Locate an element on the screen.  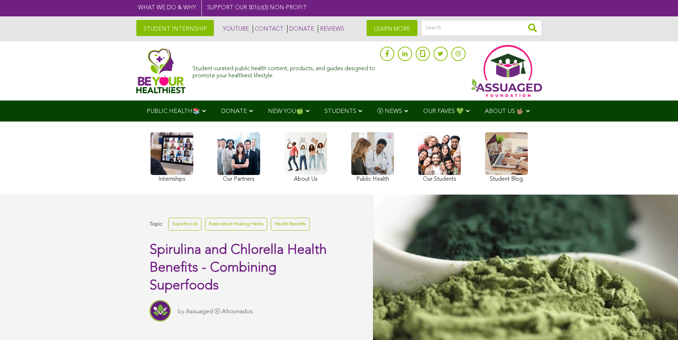
span: STUDENTS is located at coordinates (340, 111).